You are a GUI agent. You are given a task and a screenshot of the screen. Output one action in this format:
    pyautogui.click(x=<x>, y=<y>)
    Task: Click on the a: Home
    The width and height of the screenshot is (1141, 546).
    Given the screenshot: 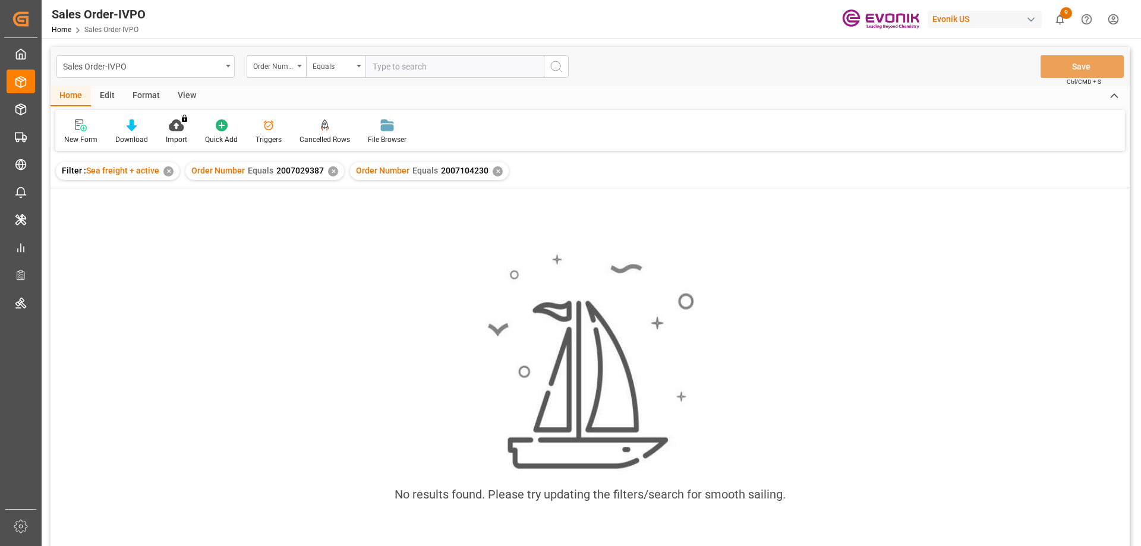 What is the action you would take?
    pyautogui.click(x=61, y=30)
    